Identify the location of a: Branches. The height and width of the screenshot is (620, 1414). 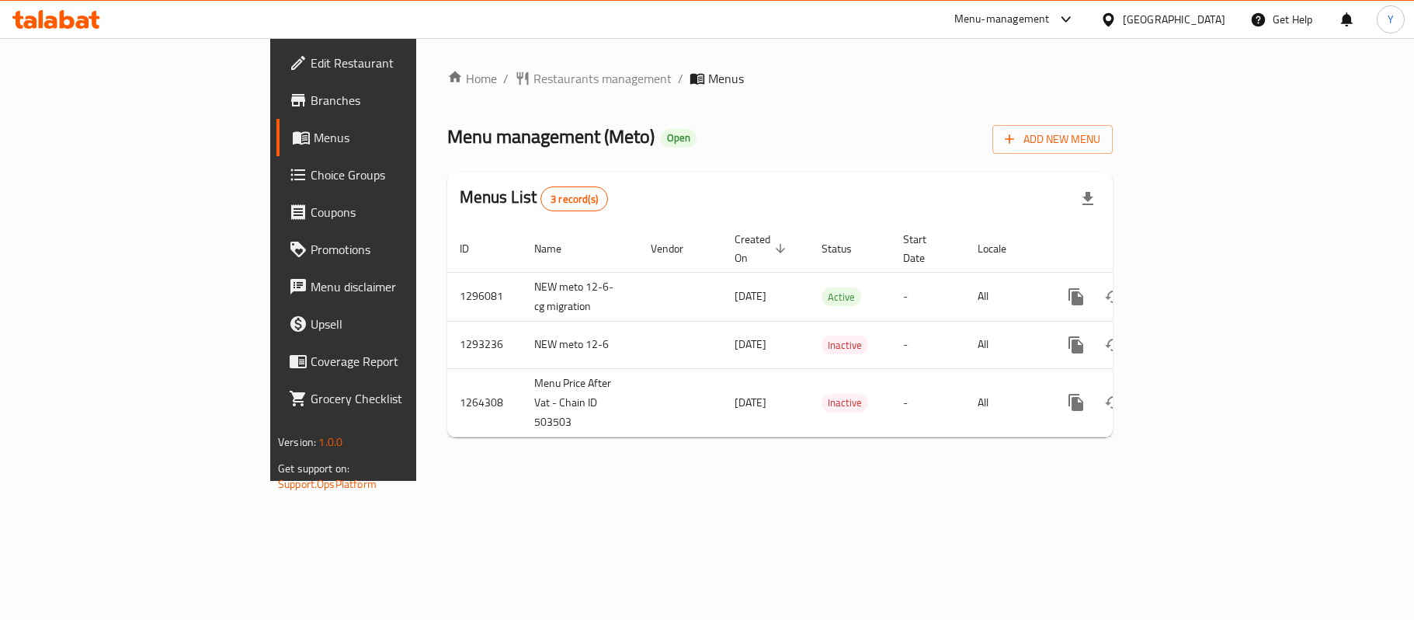
(391, 100).